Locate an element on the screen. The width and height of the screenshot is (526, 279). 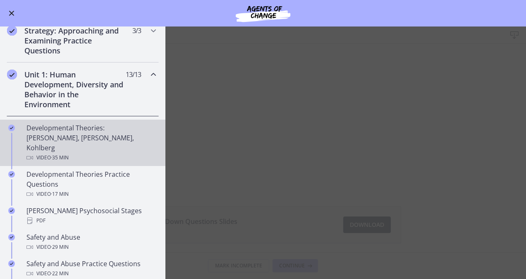
button: Enable menu is located at coordinates (12, 13).